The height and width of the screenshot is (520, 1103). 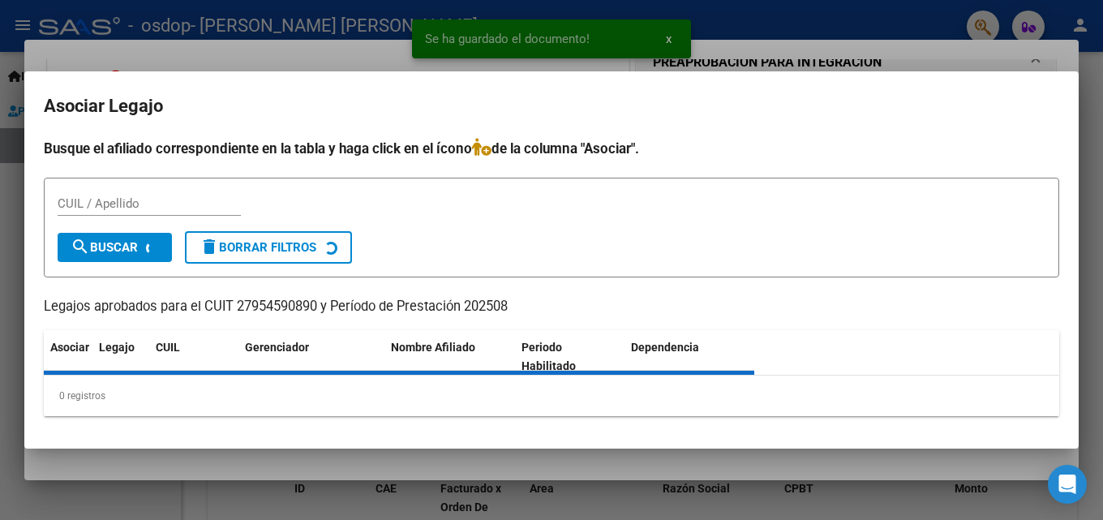 I want to click on span: Periodo Habilitado, so click(x=548, y=356).